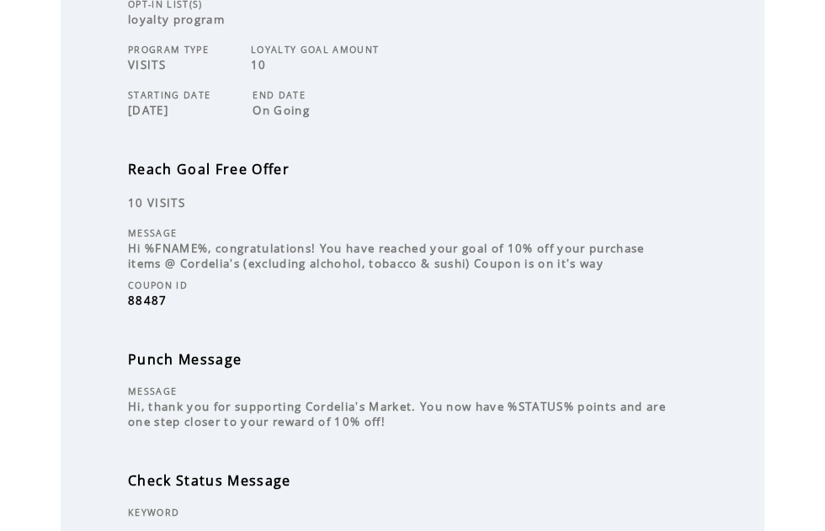 The width and height of the screenshot is (825, 531). What do you see at coordinates (147, 65) in the screenshot?
I see `span: VISITS` at bounding box center [147, 65].